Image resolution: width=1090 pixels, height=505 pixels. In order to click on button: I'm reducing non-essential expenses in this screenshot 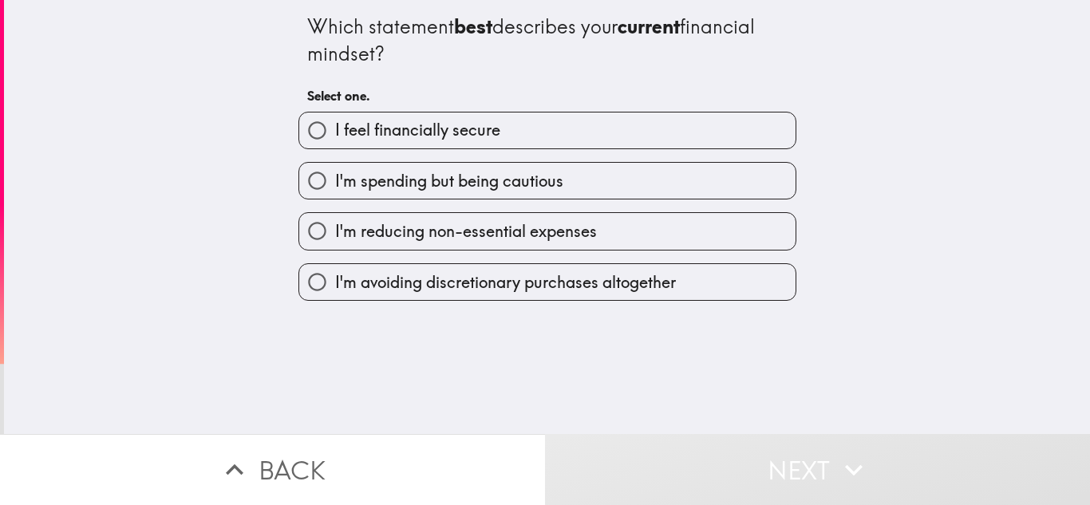, I will do `click(548, 231)`.